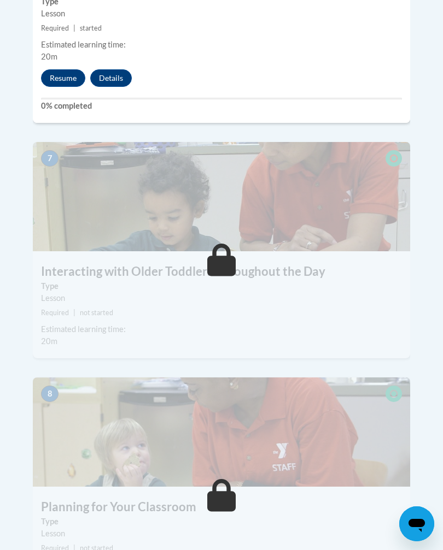 The image size is (443, 550). What do you see at coordinates (50, 158) in the screenshot?
I see `span: 7` at bounding box center [50, 158].